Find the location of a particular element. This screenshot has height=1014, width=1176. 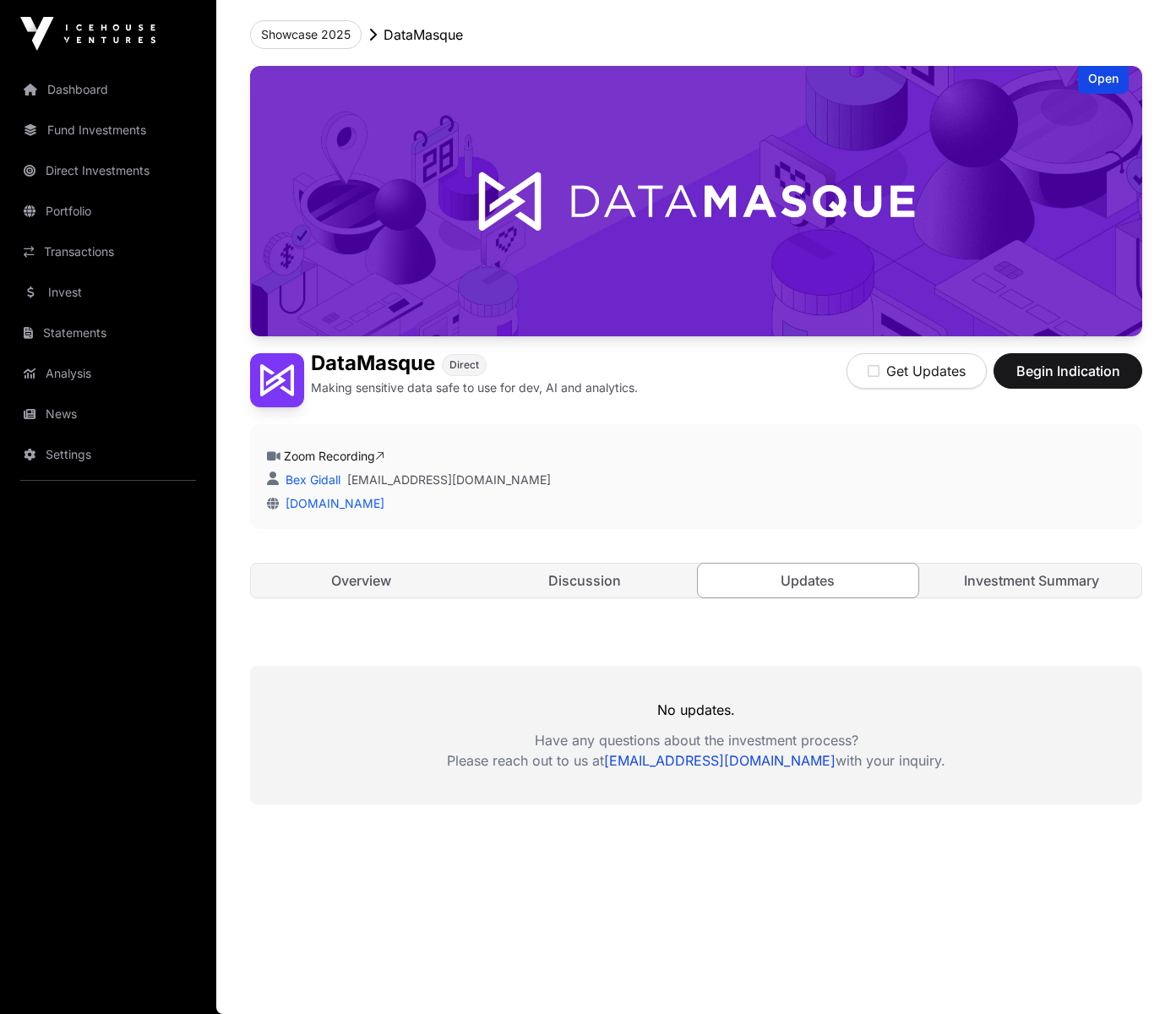

a: Showcase 2025 is located at coordinates (306, 35).